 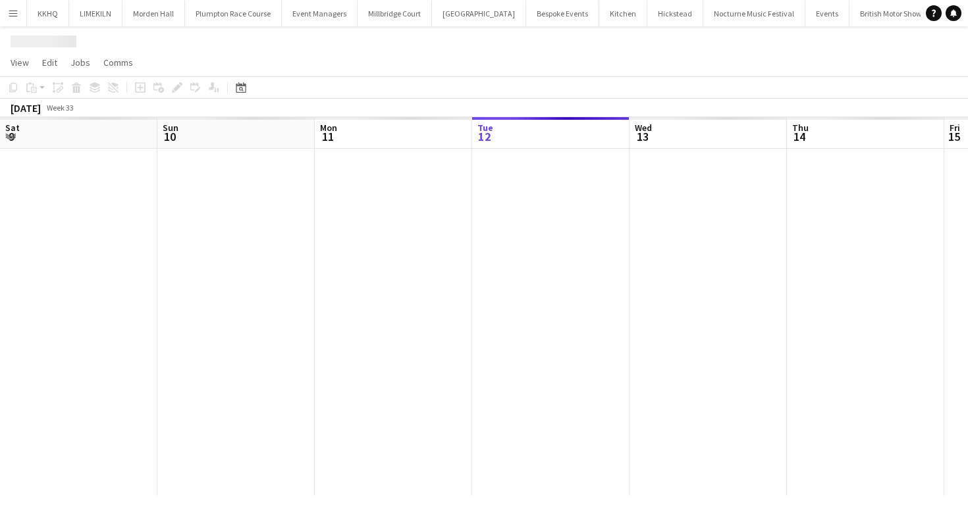 I want to click on button: Event Managers, so click(x=320, y=13).